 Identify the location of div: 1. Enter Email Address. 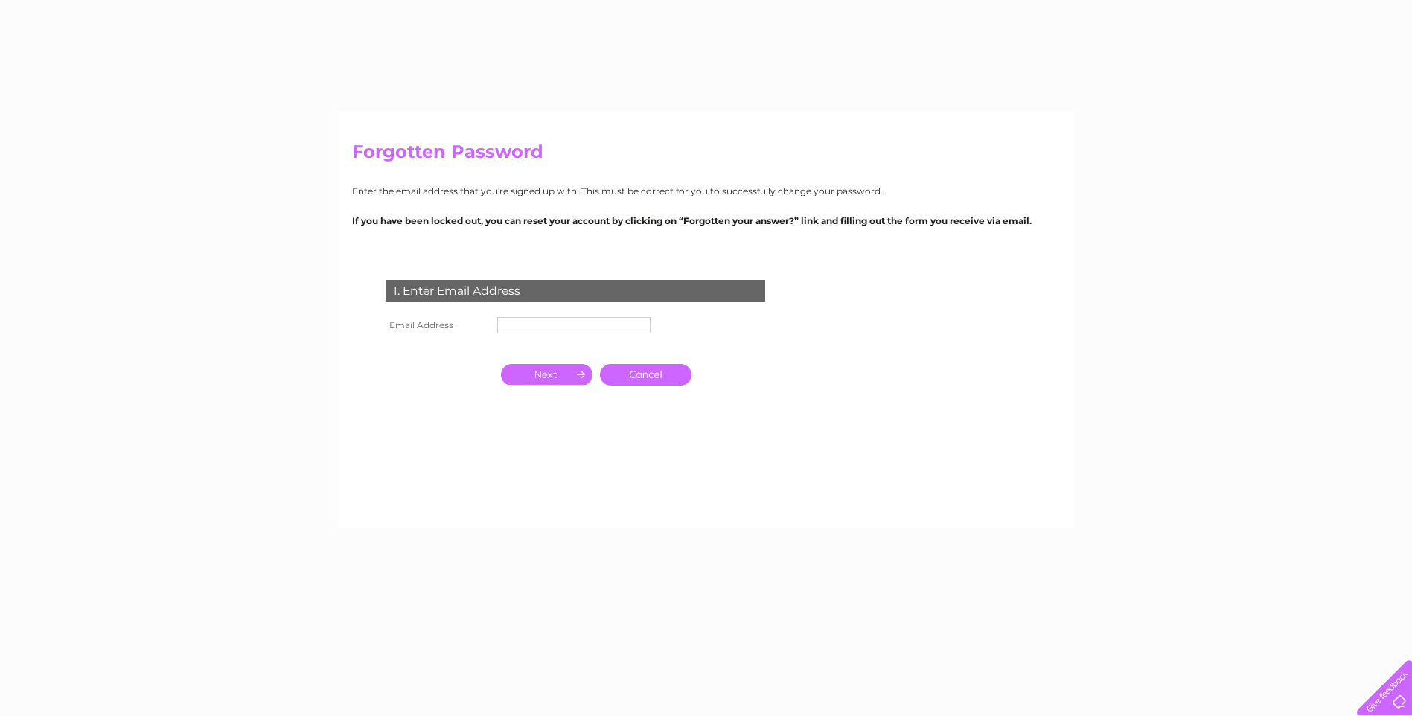
(575, 291).